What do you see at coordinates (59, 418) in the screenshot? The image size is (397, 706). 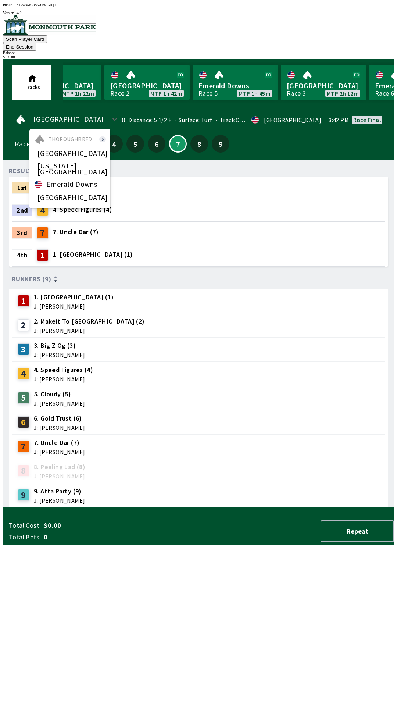 I see `span: 6. Gold Trust (6)` at bounding box center [59, 418].